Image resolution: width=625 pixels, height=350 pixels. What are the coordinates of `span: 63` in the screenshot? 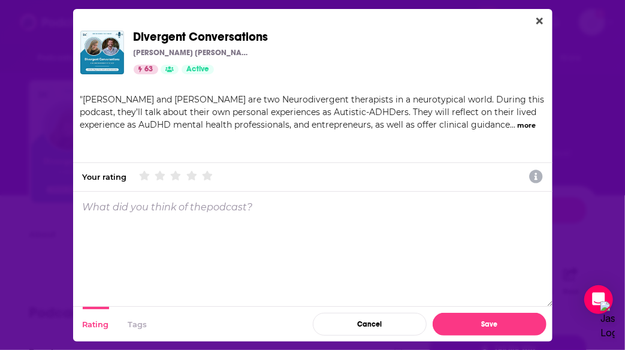 It's located at (149, 69).